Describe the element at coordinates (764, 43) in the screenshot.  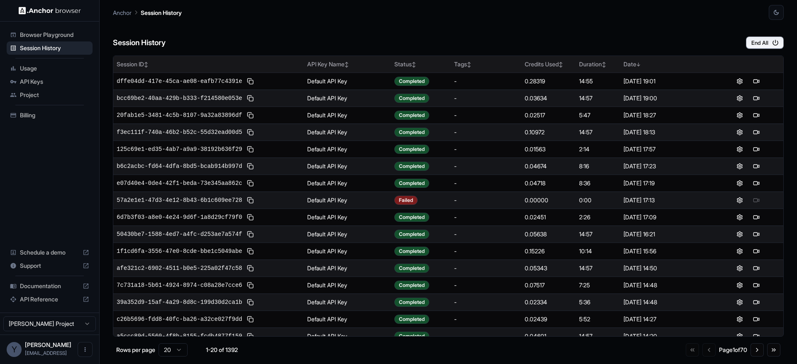
I see `button: End All` at that location.